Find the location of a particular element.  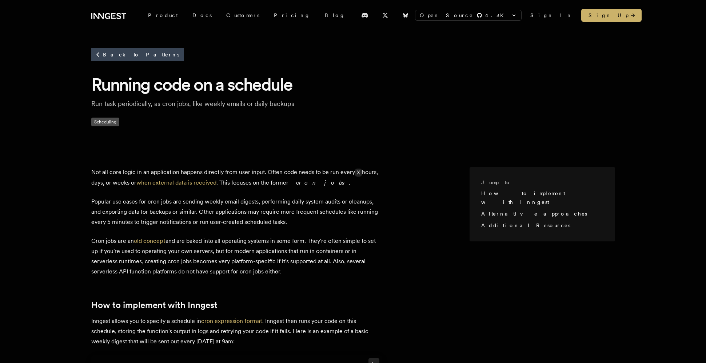

a: Blog is located at coordinates (335, 15).